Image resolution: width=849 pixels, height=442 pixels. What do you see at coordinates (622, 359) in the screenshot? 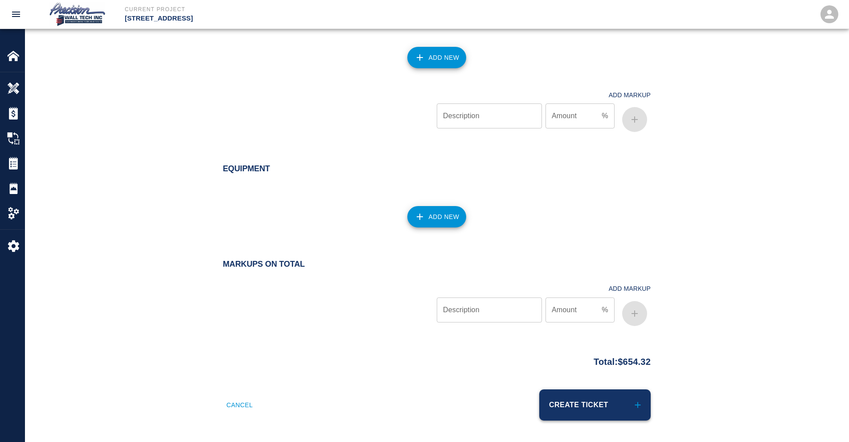
I see `p: Total: $654.32` at bounding box center [622, 359].